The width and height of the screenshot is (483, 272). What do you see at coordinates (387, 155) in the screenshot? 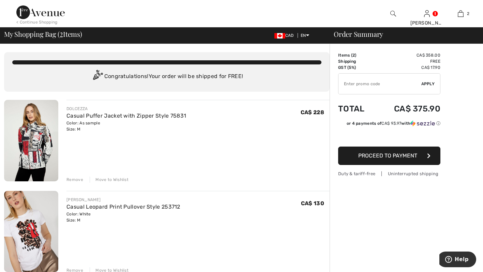
I see `span: Proceed to Payment` at bounding box center [387, 155].